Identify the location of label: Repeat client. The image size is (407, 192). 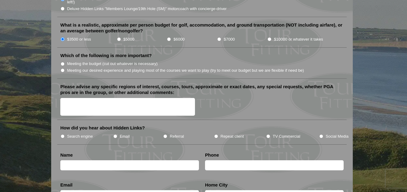
(232, 136).